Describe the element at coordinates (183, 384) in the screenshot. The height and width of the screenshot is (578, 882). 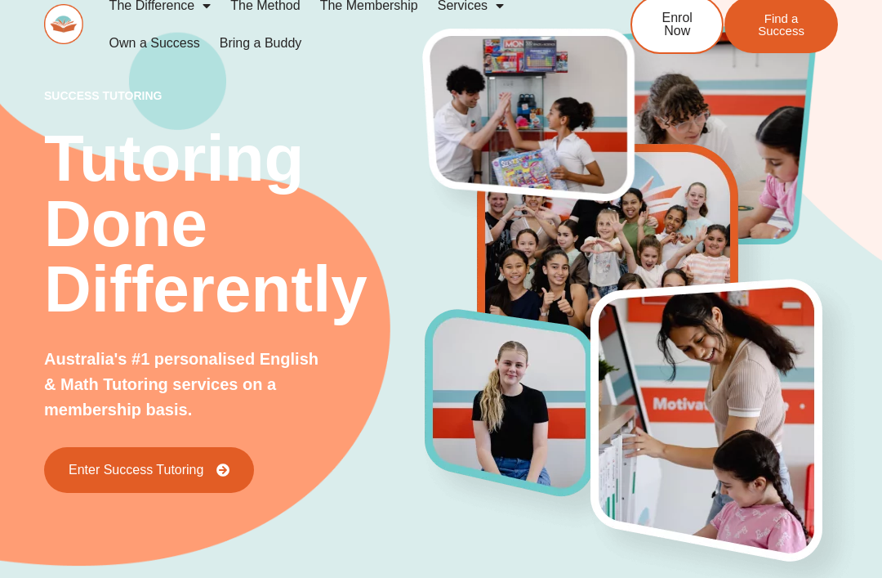
I see `p: Australia's #1 personalised English & Math Tutoring services on a membership basis.` at that location.